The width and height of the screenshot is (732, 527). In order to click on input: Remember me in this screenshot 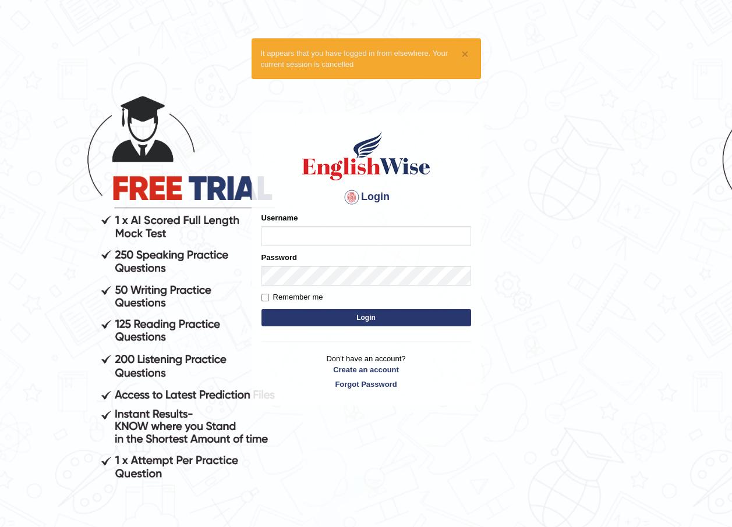, I will do `click(265, 297)`.